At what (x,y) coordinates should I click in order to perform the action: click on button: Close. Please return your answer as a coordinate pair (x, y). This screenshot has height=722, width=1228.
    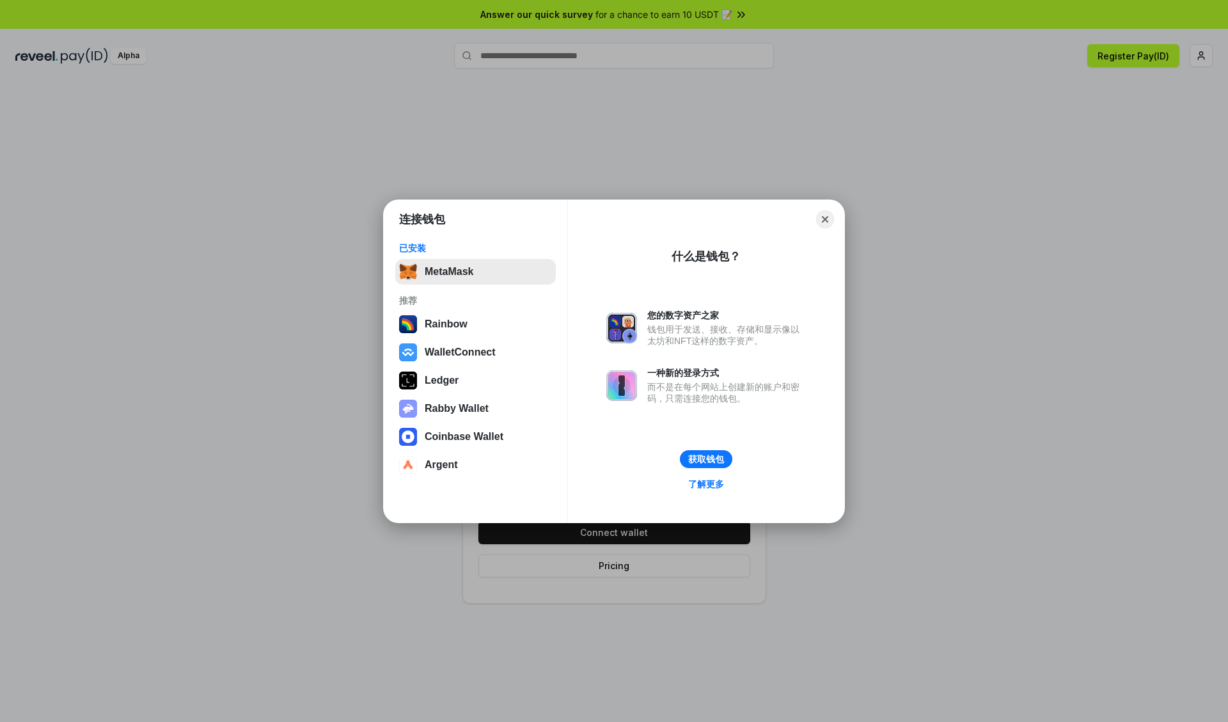
    Looking at the image, I should click on (825, 219).